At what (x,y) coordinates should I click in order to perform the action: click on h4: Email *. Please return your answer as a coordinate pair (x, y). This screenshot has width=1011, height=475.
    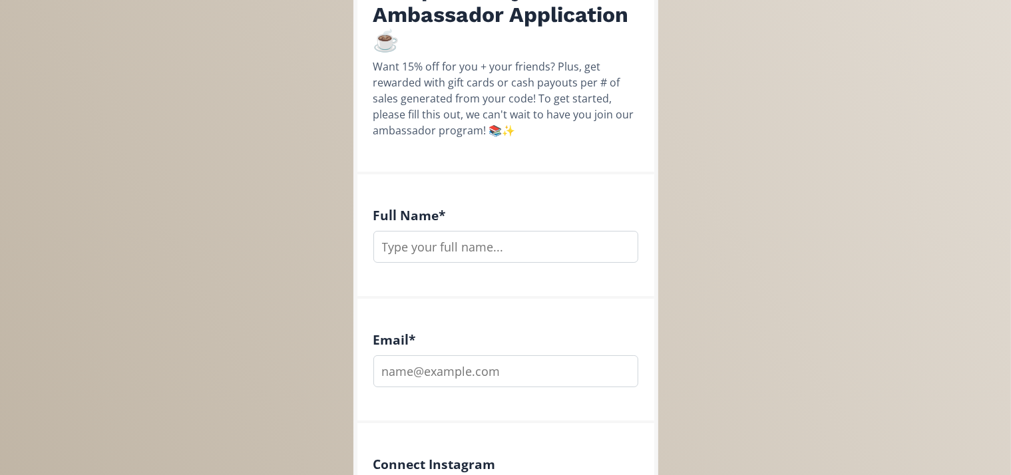
    Looking at the image, I should click on (506, 339).